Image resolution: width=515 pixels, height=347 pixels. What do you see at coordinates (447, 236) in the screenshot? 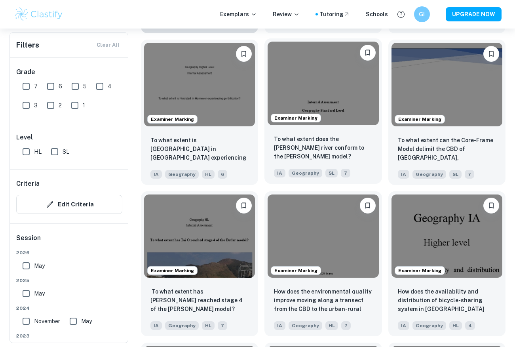
I see `img: Geography IA example thumbnail: How does the availability and distributi` at bounding box center [447, 236].